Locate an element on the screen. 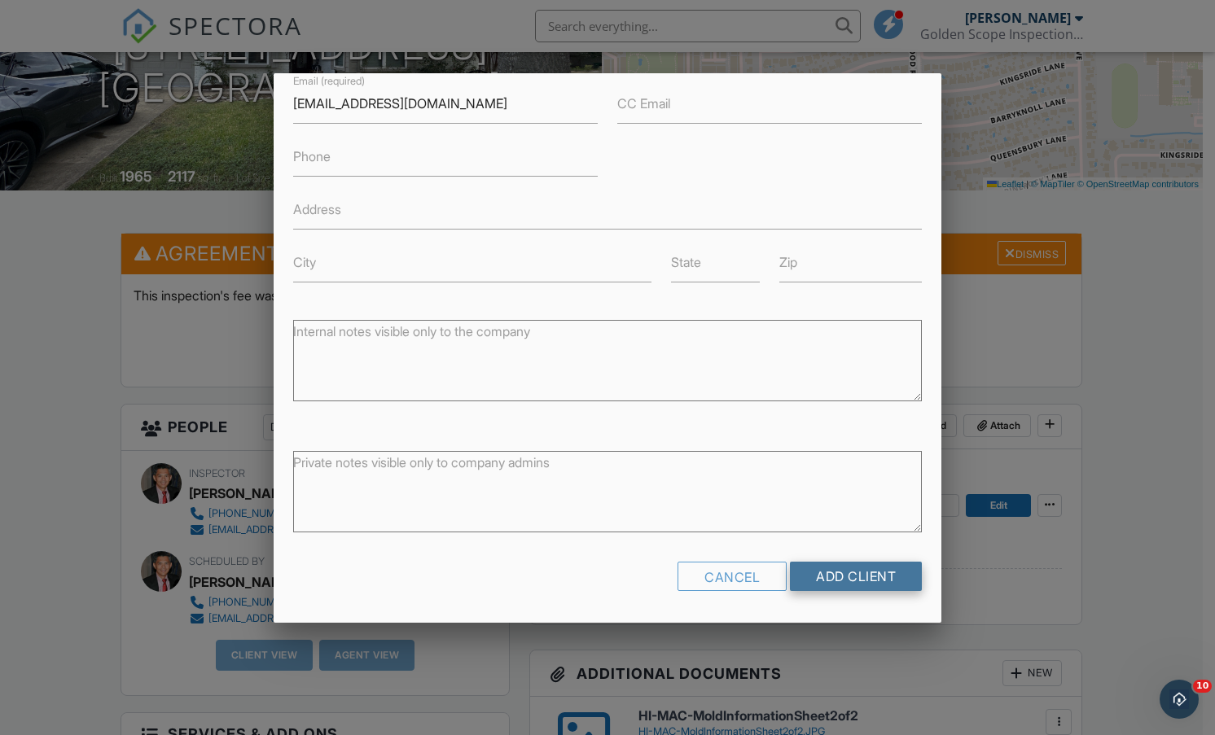  label: Zip is located at coordinates (788, 262).